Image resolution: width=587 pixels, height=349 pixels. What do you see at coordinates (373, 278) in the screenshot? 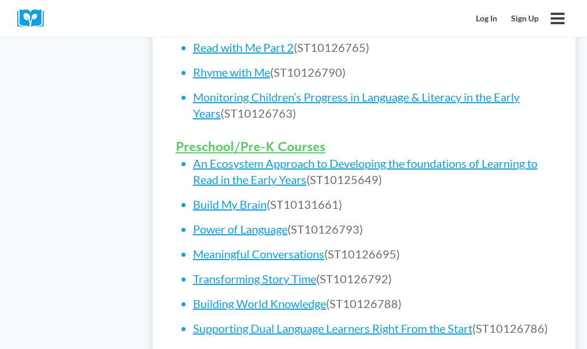
I see `li: (ST10126792)` at bounding box center [373, 278].